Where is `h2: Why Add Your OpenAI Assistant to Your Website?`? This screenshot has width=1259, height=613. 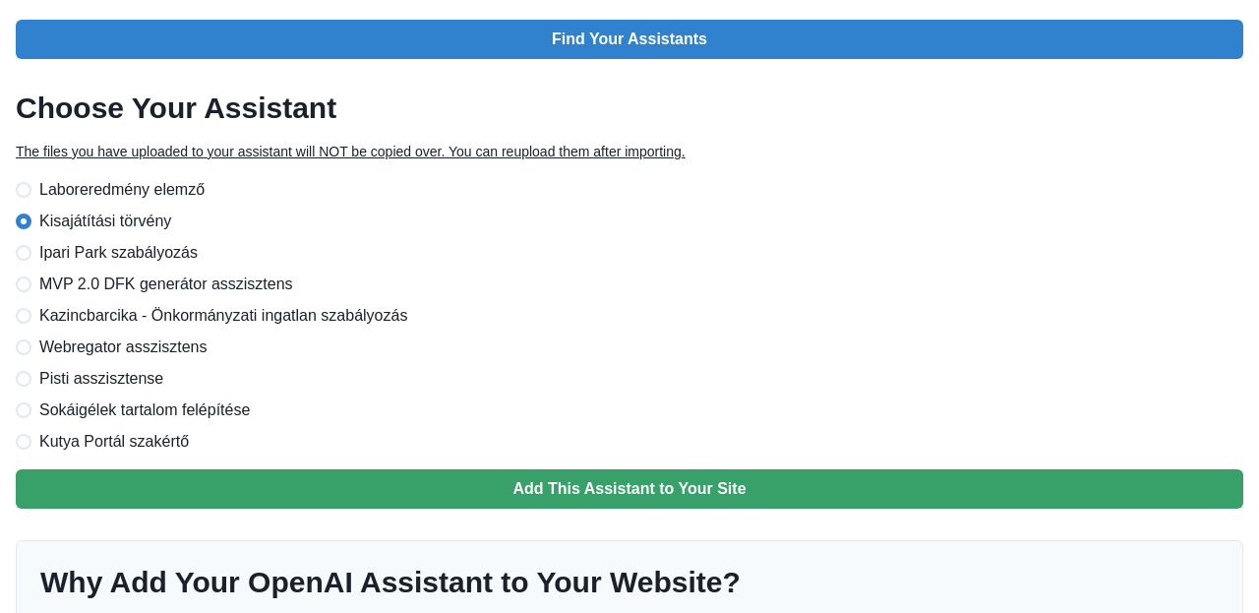
h2: Why Add Your OpenAI Assistant to Your Website? is located at coordinates (630, 582).